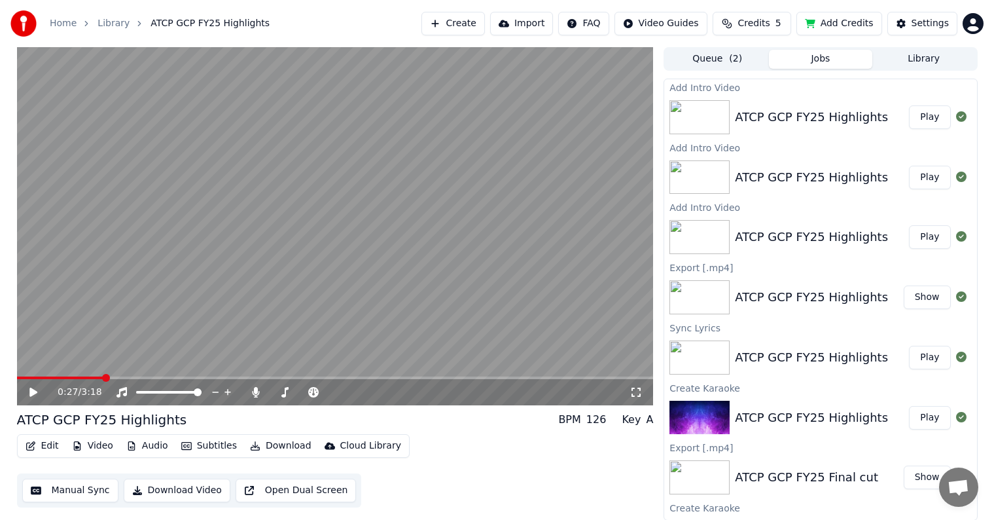 The width and height of the screenshot is (994, 520). What do you see at coordinates (959, 487) in the screenshot?
I see `a: Open chat` at bounding box center [959, 487].